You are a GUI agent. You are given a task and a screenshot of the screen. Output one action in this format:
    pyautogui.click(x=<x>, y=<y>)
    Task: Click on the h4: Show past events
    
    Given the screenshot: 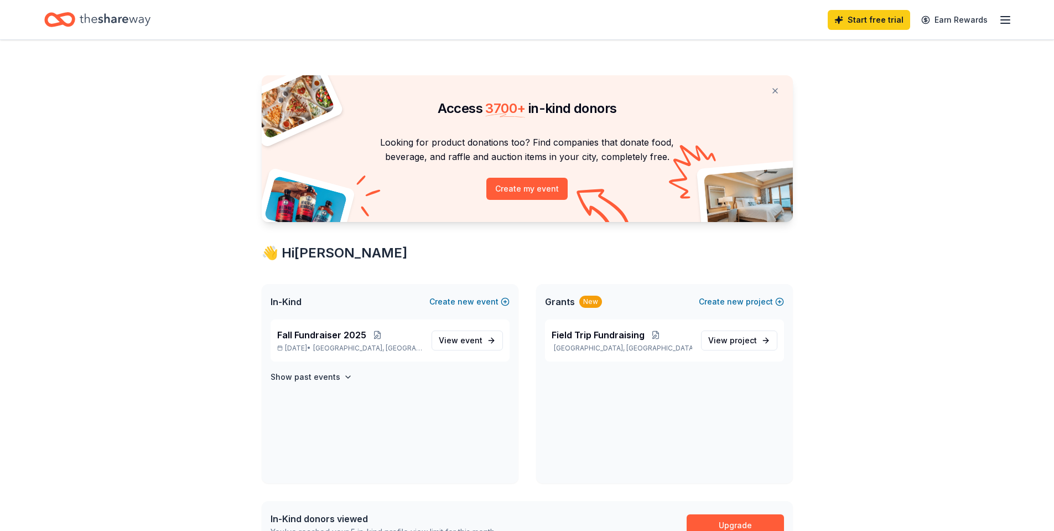 What is the action you would take?
    pyautogui.click(x=306, y=377)
    